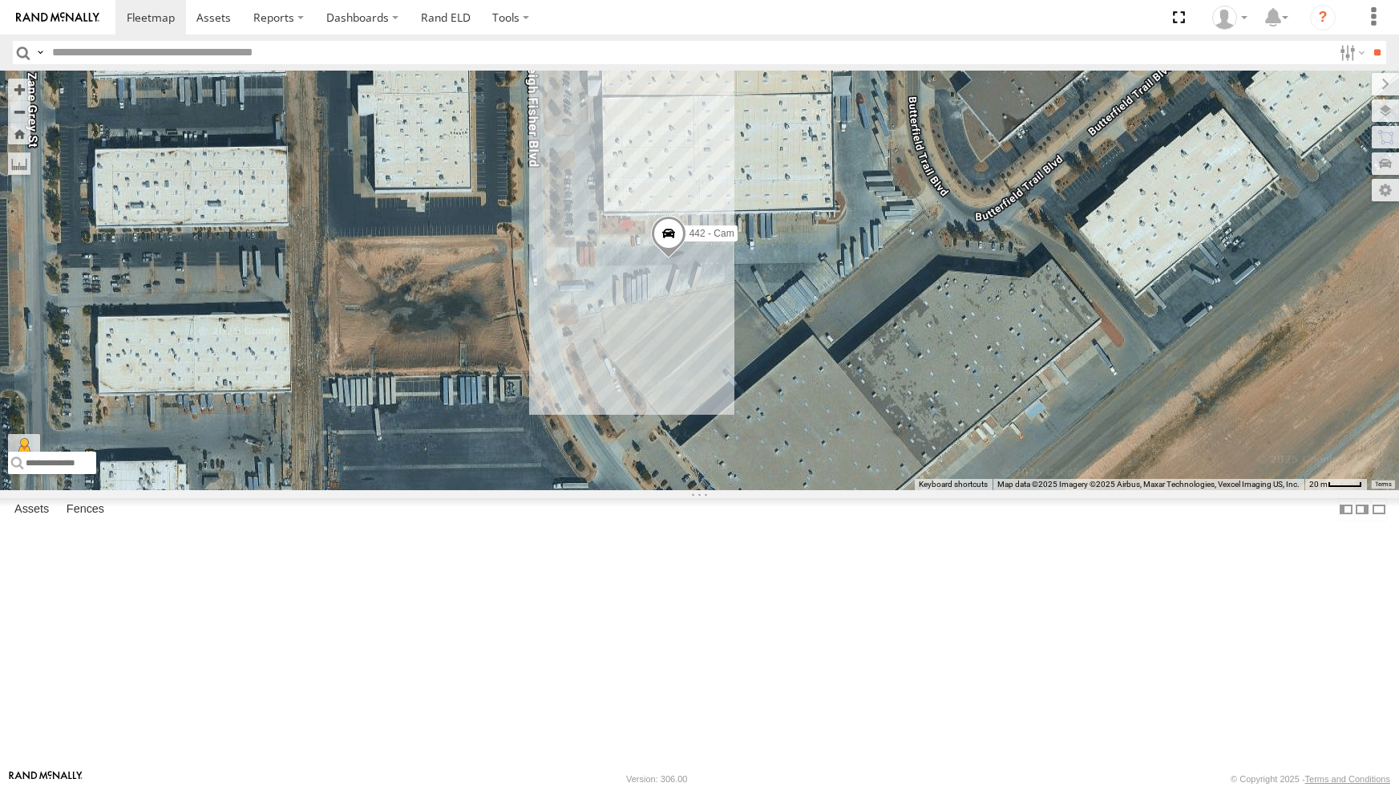 The height and width of the screenshot is (787, 1399). What do you see at coordinates (1230, 18) in the screenshot?
I see `div: Armando Sotelo` at bounding box center [1230, 18].